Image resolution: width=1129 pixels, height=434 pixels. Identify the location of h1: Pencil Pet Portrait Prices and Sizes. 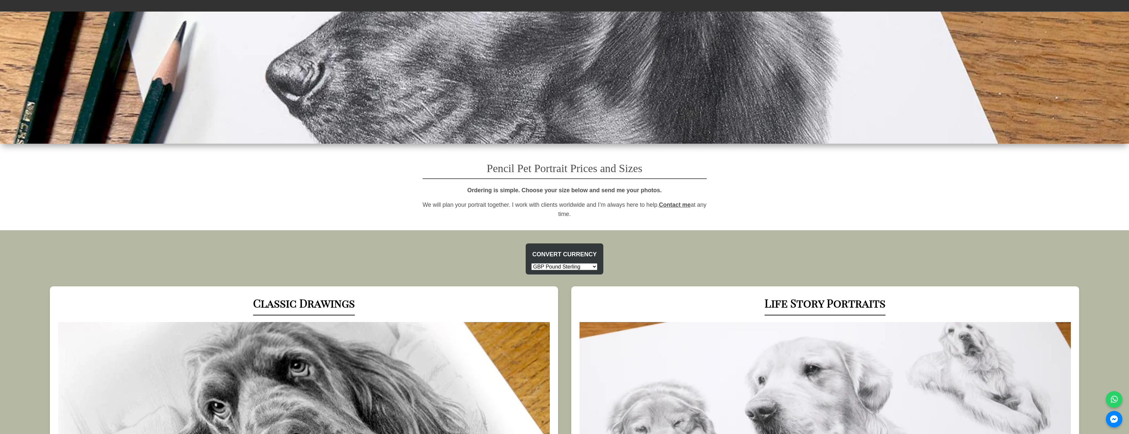
(565, 166).